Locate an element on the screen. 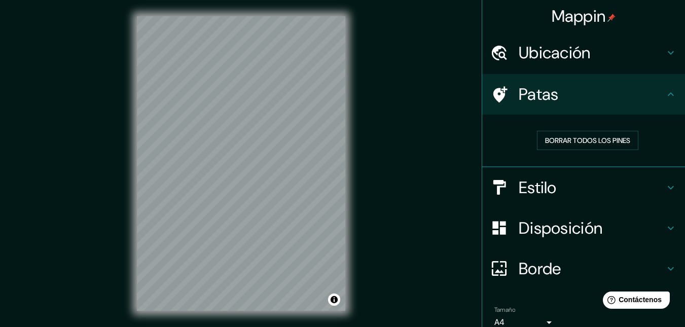 The image size is (685, 327). div: Borde is located at coordinates (584, 269).